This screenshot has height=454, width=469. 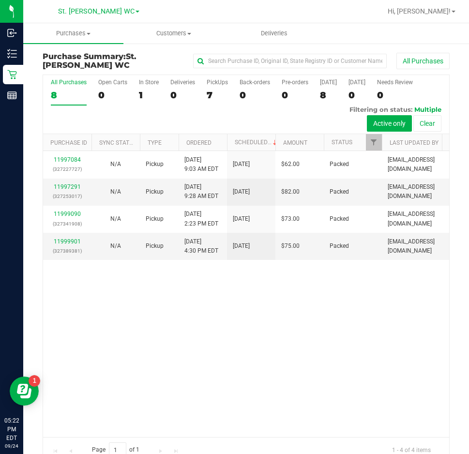 What do you see at coordinates (217, 82) in the screenshot?
I see `div: PickUps` at bounding box center [217, 82].